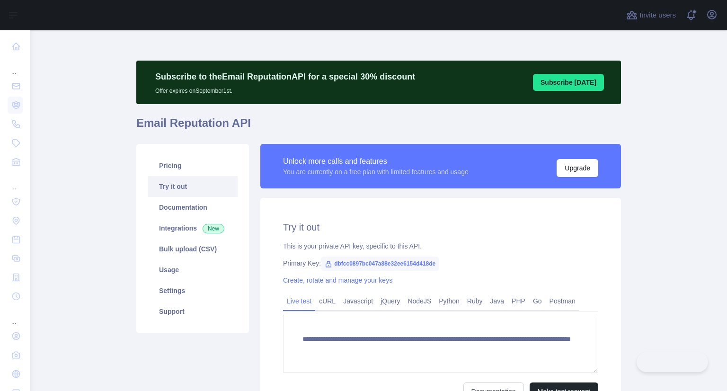 This screenshot has width=727, height=391. What do you see at coordinates (193, 166) in the screenshot?
I see `a: Pricing` at bounding box center [193, 166].